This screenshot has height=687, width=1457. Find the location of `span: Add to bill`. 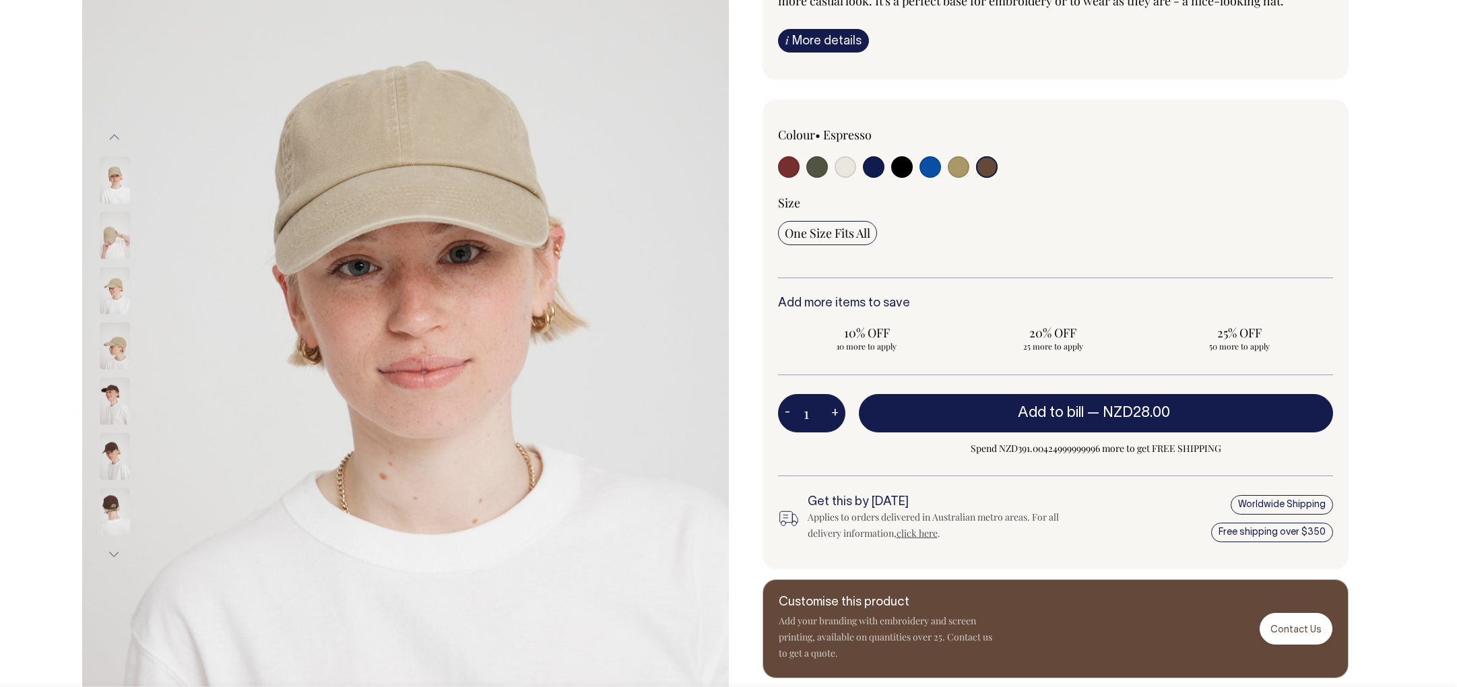

span: Add to bill is located at coordinates (1051, 413).